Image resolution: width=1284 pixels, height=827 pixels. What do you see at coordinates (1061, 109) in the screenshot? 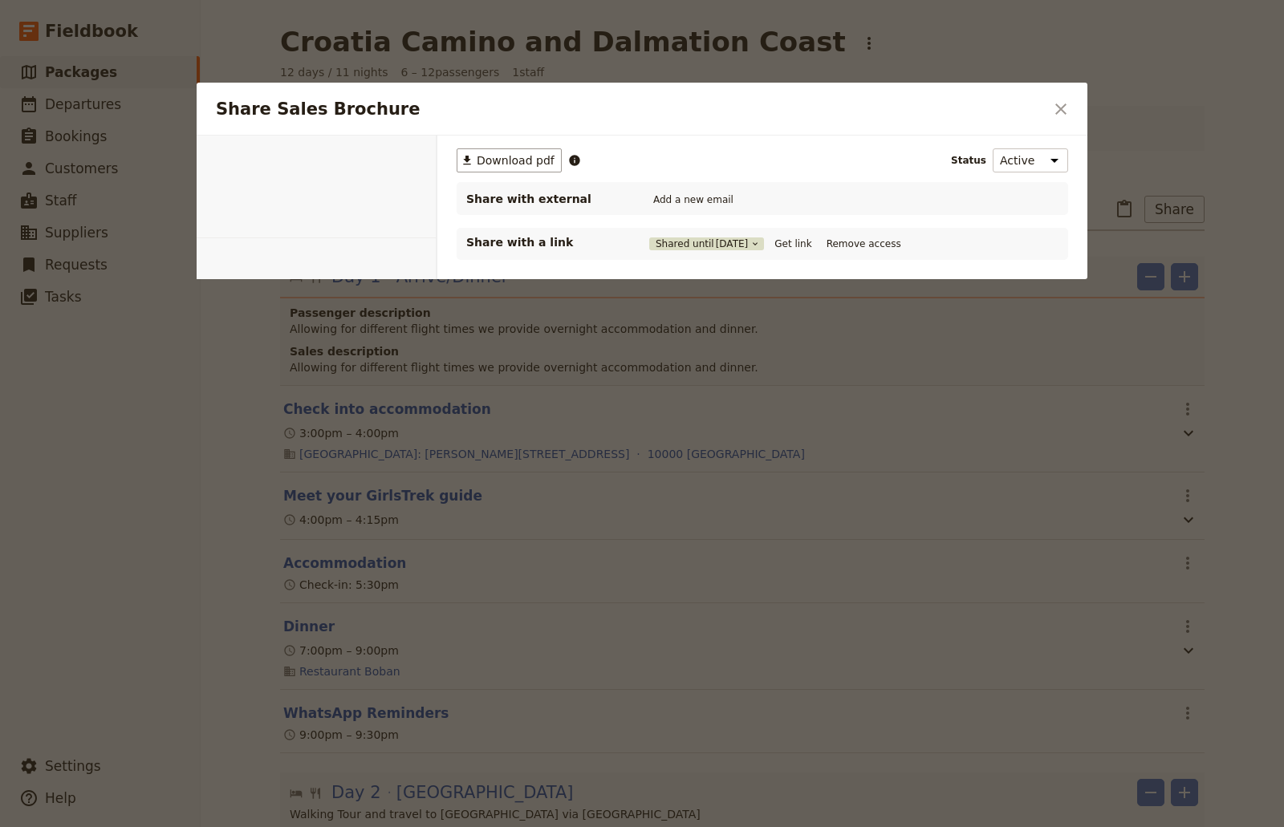
I see `button: Close dialog` at bounding box center [1061, 109].